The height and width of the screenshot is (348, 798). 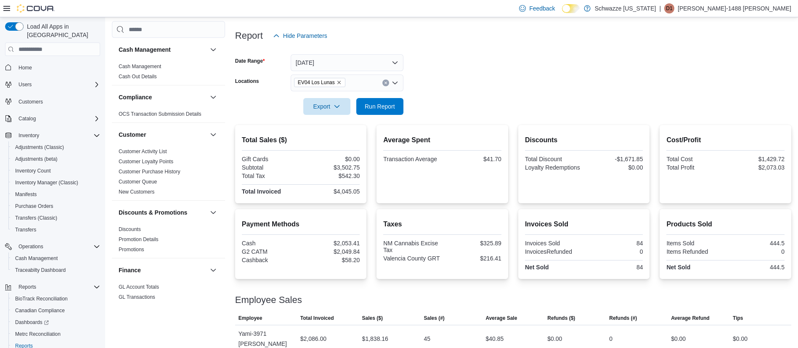 What do you see at coordinates (327, 106) in the screenshot?
I see `span: Export` at bounding box center [327, 106].